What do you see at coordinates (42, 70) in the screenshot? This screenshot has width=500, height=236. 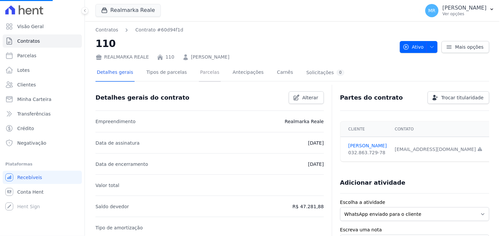 I see `a: Lotes` at bounding box center [42, 70].